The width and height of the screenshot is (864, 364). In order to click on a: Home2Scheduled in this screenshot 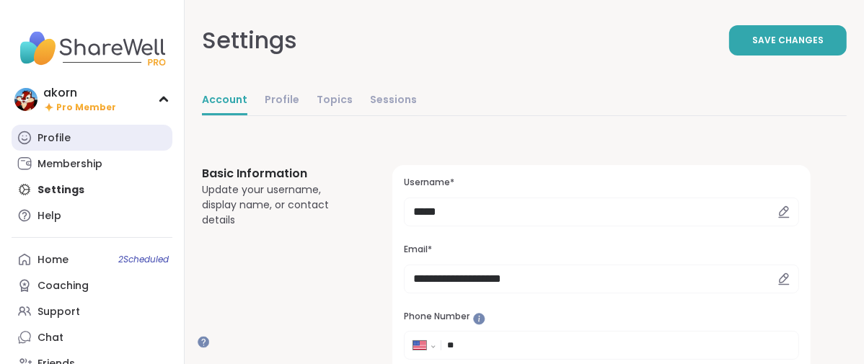, I will do `click(92, 260)`.